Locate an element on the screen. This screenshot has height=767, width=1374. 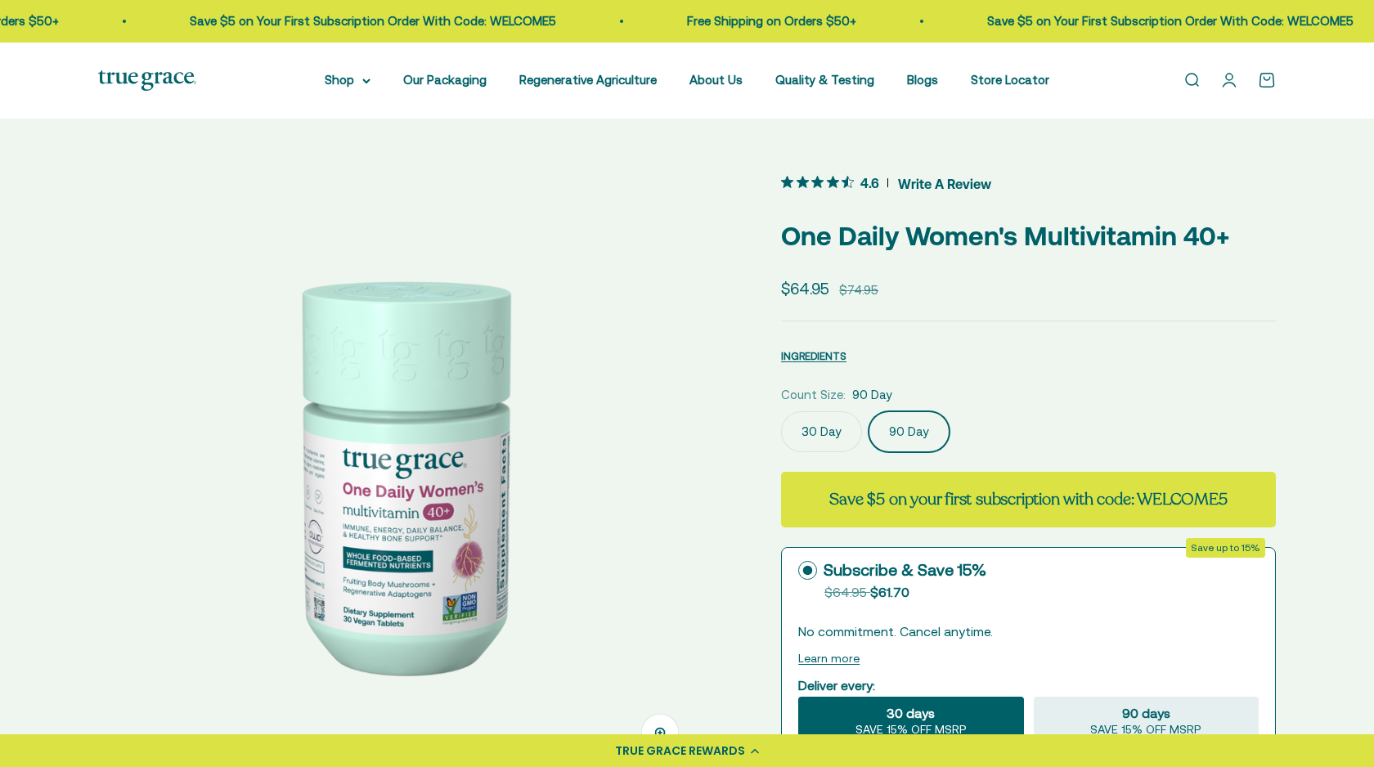
span: Write A Review is located at coordinates (945, 183).